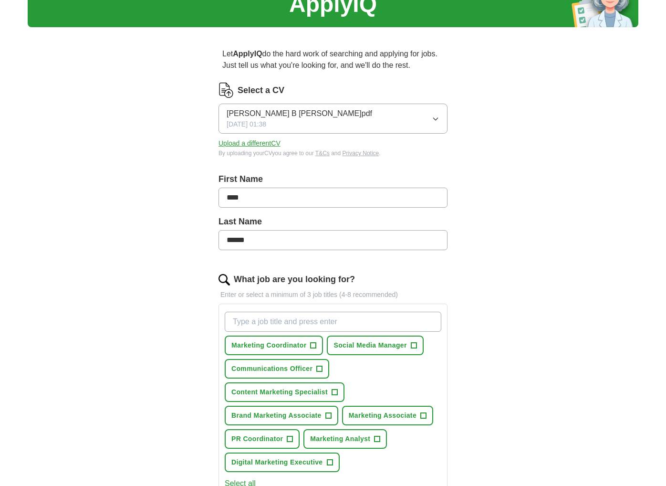  I want to click on span: Marketing Analyst, so click(340, 439).